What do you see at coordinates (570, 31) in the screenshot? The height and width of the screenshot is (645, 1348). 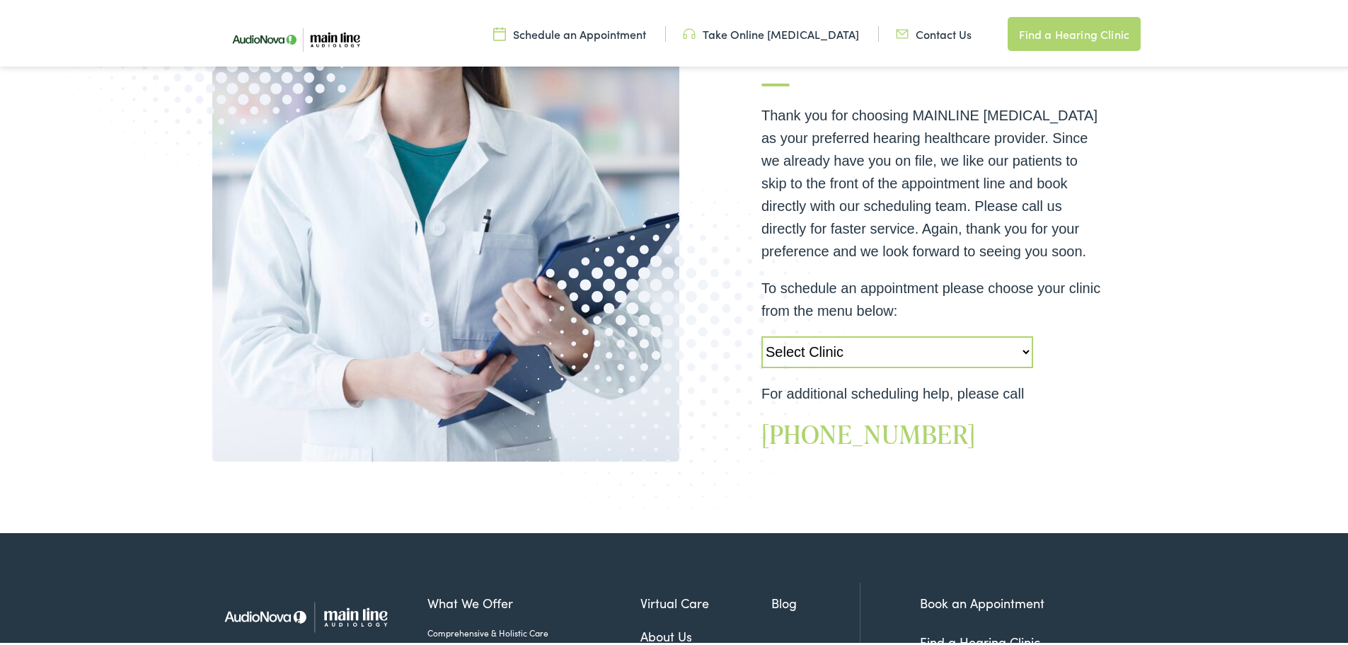 I see `a: Schedule an Appointment` at bounding box center [570, 31].